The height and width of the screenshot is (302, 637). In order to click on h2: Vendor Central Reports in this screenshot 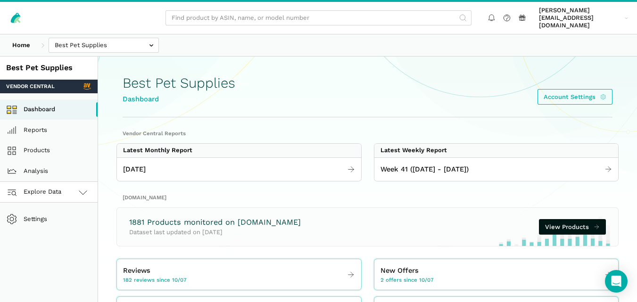, I will do `click(367, 134)`.